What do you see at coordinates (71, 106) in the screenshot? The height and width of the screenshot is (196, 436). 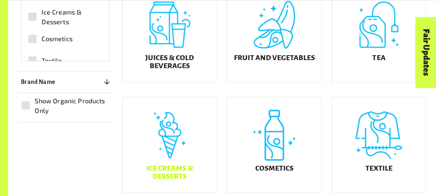 I see `span: Show Organic Products Only` at bounding box center [71, 106].